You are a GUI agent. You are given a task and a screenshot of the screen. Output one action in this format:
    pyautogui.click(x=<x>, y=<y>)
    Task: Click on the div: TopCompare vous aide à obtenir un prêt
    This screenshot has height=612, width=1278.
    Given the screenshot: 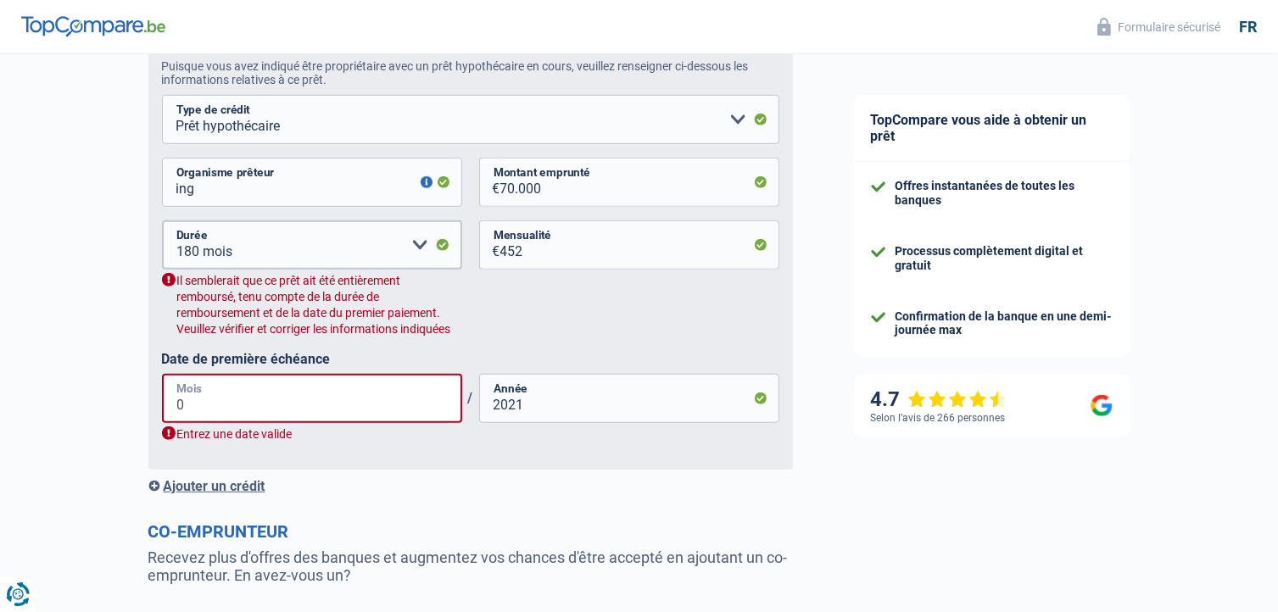 What is the action you would take?
    pyautogui.click(x=991, y=128)
    